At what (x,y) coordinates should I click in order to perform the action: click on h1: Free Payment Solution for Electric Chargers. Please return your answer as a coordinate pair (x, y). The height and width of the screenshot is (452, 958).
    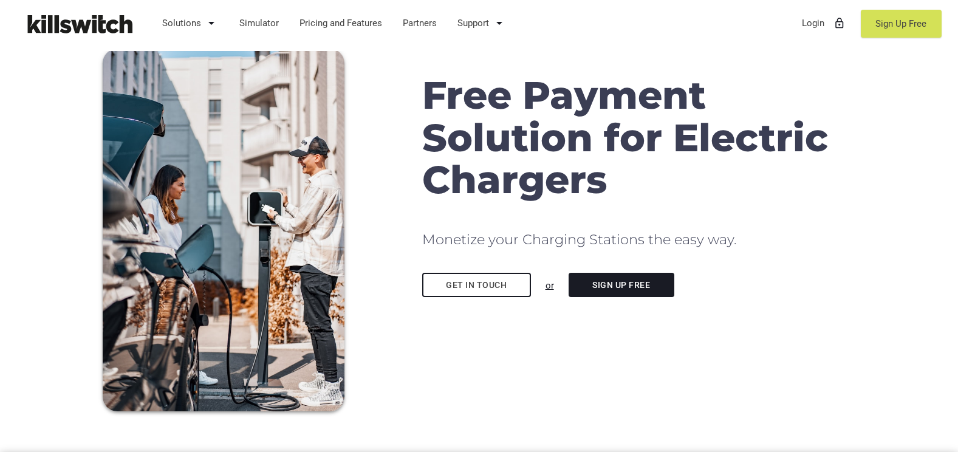
    Looking at the image, I should click on (638, 137).